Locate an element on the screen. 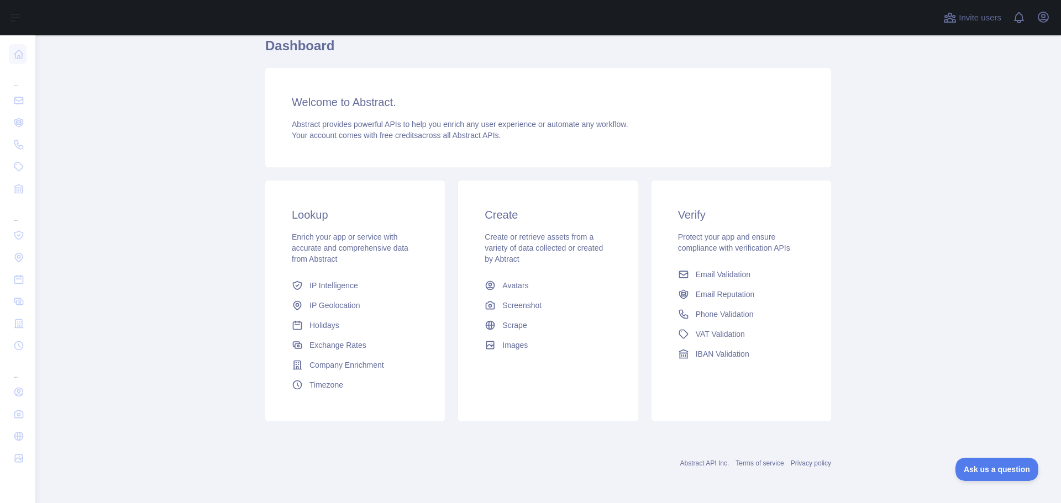 This screenshot has height=503, width=1061. span: Images is located at coordinates (515, 345).